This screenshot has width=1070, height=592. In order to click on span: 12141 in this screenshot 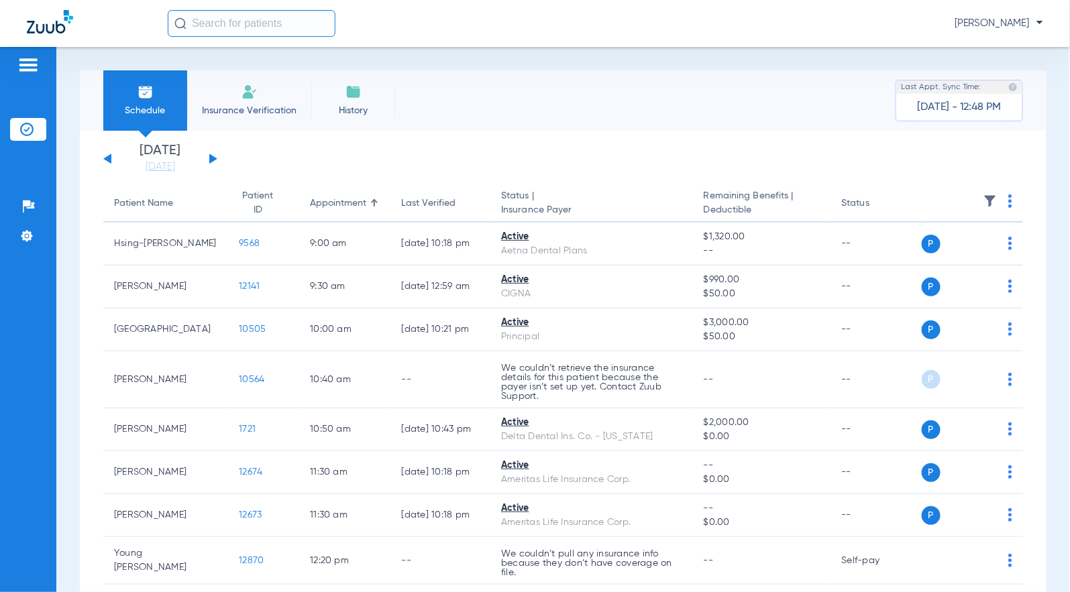, I will do `click(249, 286)`.